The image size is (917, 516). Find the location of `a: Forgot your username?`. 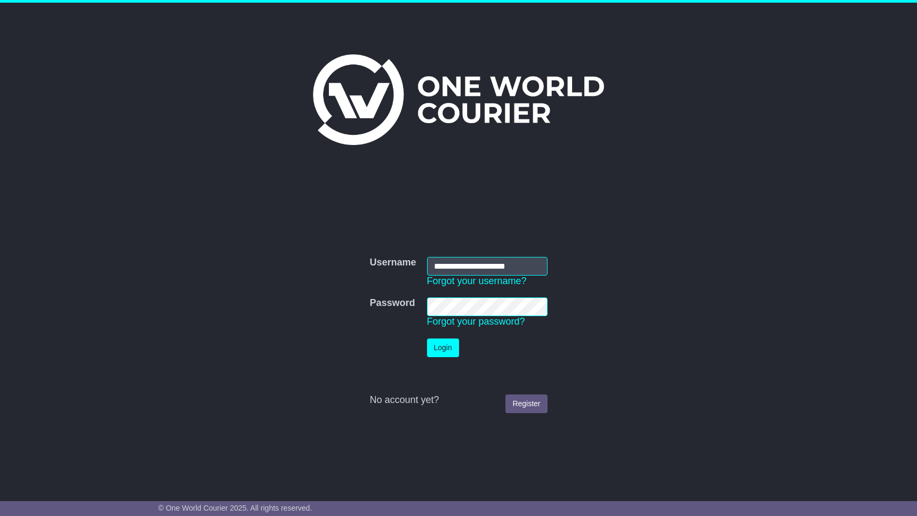

a: Forgot your username? is located at coordinates (476, 281).